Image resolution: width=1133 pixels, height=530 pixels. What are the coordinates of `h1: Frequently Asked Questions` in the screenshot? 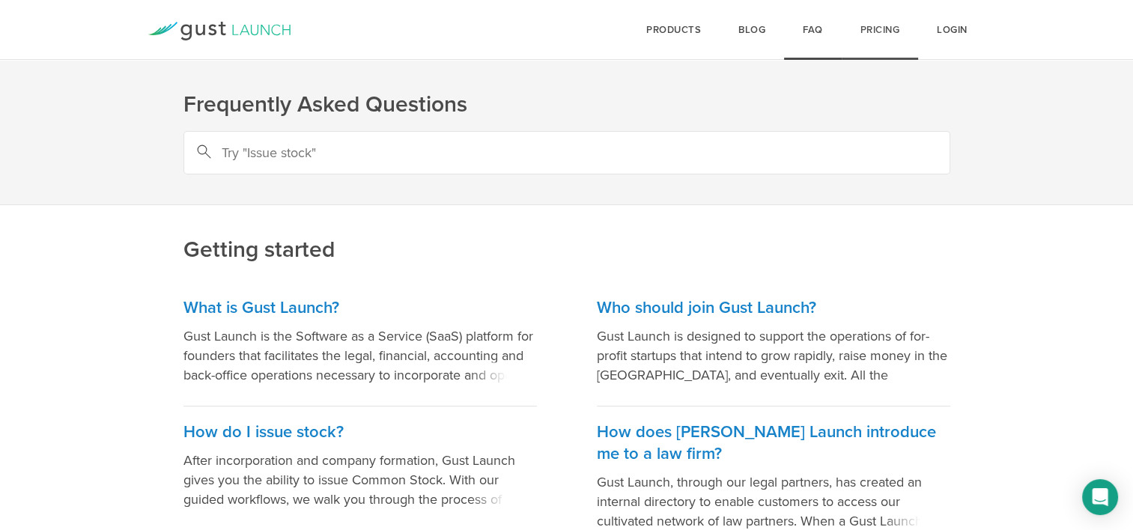 It's located at (567, 105).